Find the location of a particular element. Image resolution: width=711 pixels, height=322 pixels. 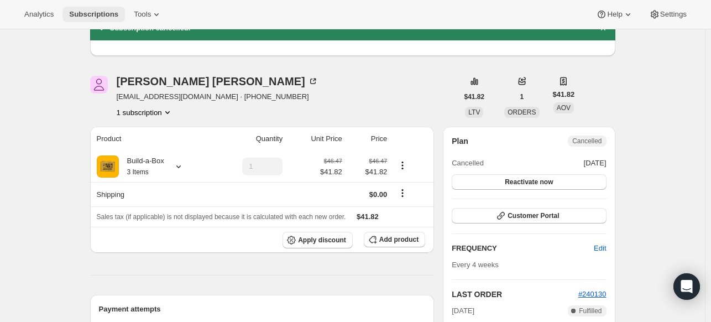

div: Build-a-Box is located at coordinates (142, 166).